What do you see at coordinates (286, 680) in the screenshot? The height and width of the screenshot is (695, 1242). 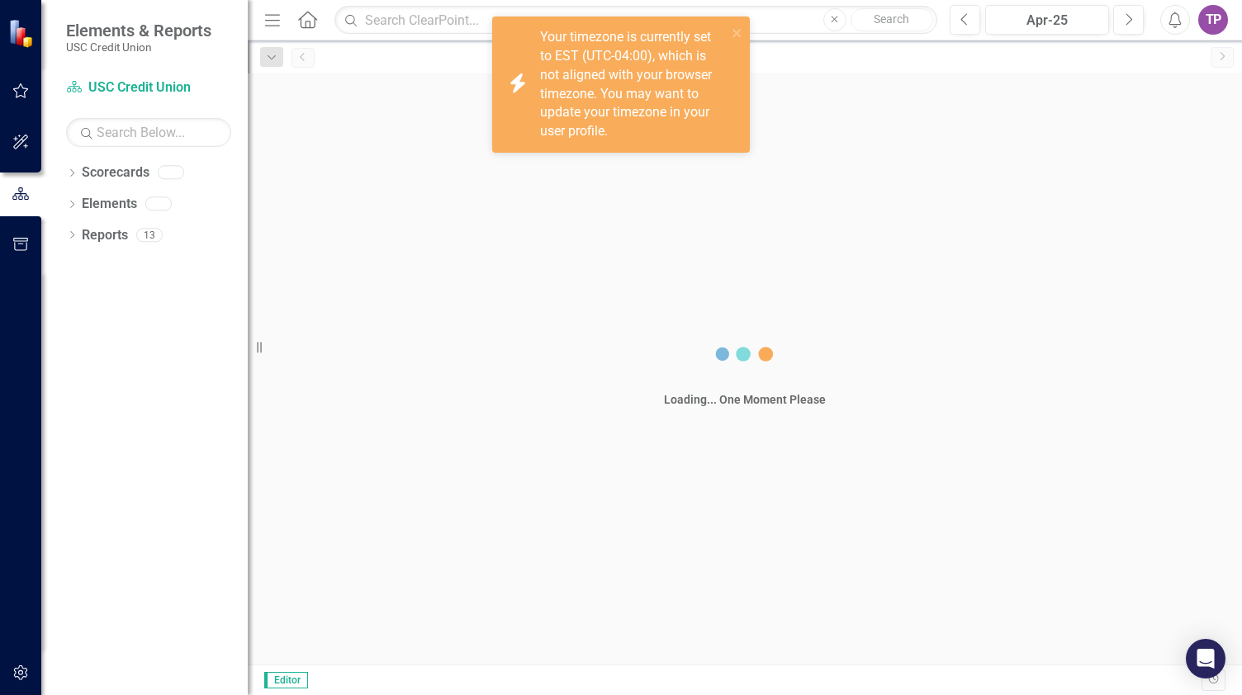 I see `span: Editor` at bounding box center [286, 680].